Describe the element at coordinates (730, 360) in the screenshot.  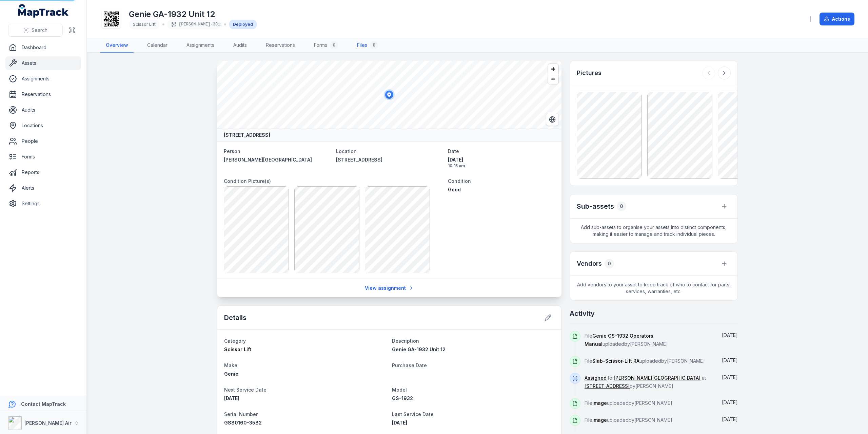
I see `time: 8/15/2025, 12:09:48 PM` at that location.